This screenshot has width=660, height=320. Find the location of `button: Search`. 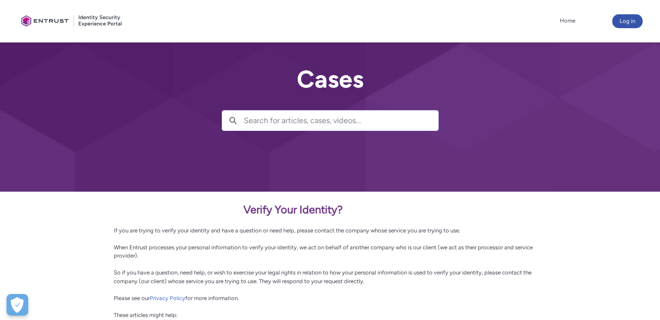

button: Search is located at coordinates (233, 121).